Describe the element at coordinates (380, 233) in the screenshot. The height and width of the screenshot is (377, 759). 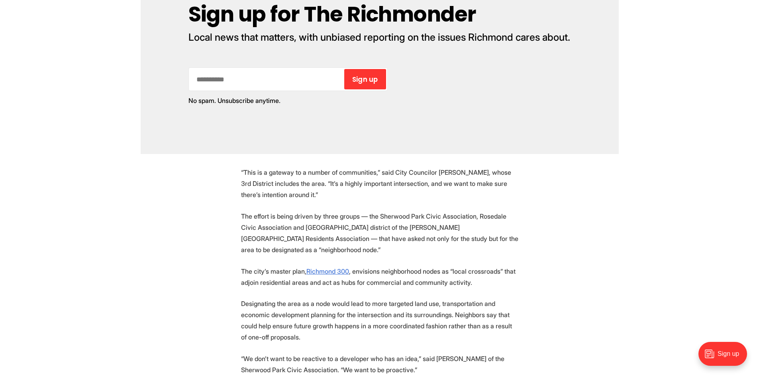
I see `p: The effort is being driven by three groups — the Sherwood Park Civic Association, Rosedale Civic ...` at that location.